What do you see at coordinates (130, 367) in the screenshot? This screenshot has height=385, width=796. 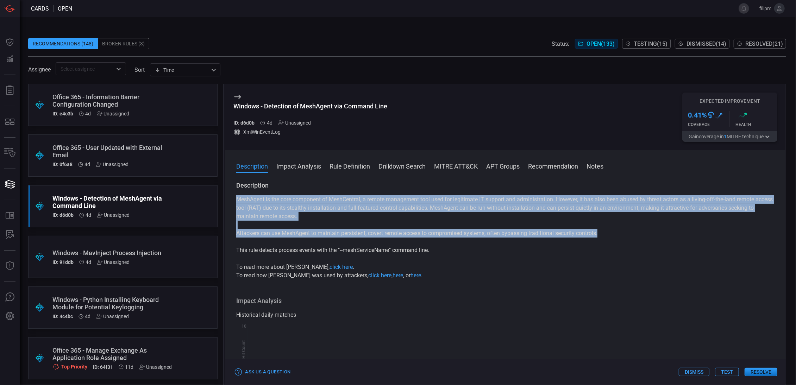 I see `span: Sep 07, 2025 7:04 AM` at bounding box center [130, 367].